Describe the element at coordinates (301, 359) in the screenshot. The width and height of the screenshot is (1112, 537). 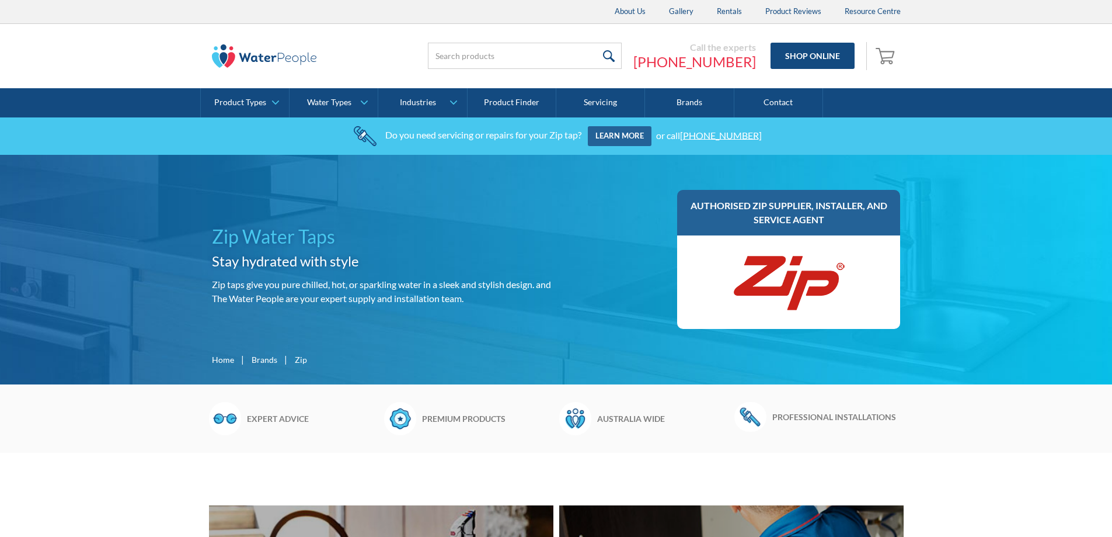
I see `div: Zip` at that location.